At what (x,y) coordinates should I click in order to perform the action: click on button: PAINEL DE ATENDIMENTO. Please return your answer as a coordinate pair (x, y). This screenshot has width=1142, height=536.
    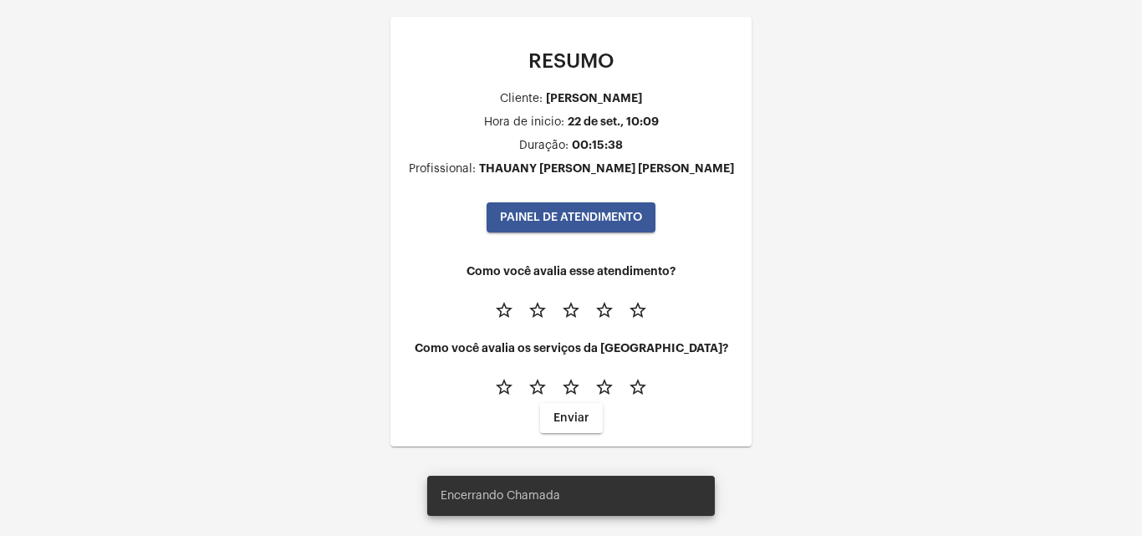
    Looking at the image, I should click on (571, 217).